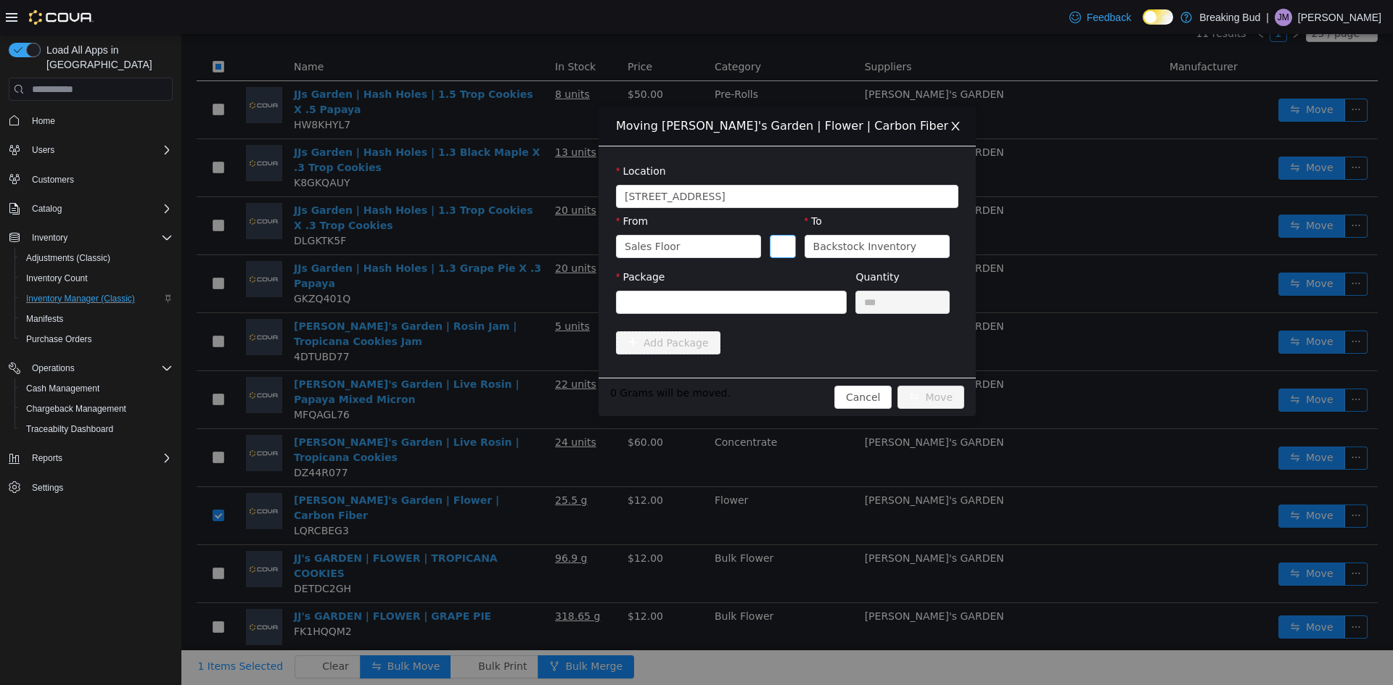  Describe the element at coordinates (459, 137) in the screenshot. I see `label: Location` at that location.